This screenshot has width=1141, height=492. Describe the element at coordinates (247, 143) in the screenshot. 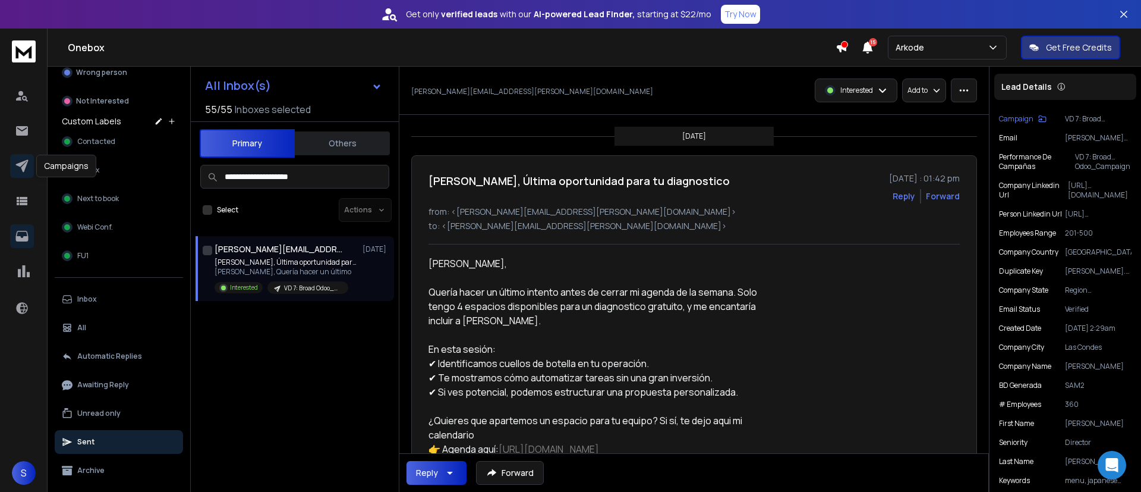

I see `button: Primary` at that location.